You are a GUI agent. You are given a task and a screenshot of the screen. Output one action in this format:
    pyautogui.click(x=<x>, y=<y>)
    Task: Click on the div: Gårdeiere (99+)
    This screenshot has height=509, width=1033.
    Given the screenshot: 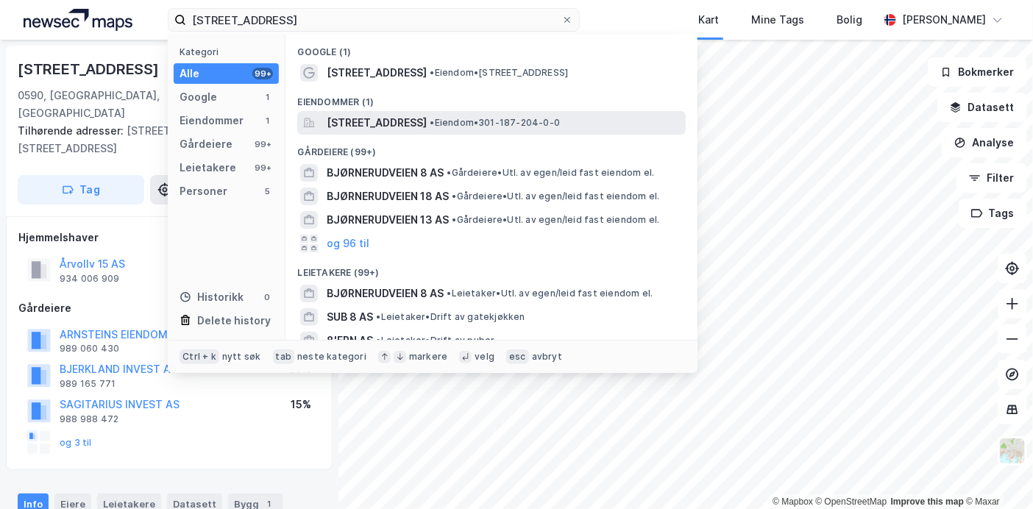 What is the action you would take?
    pyautogui.click(x=491, y=148)
    